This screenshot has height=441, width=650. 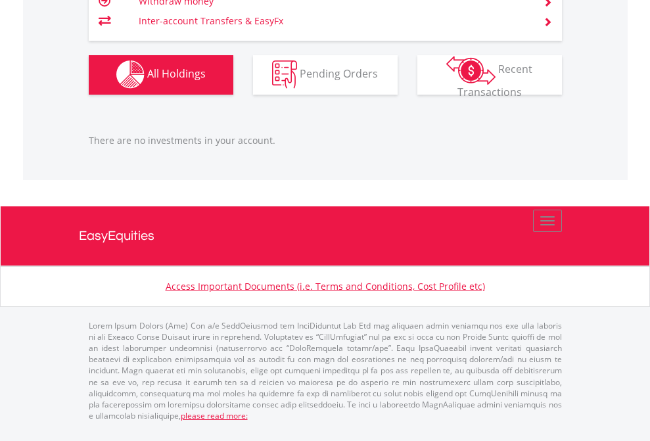 I want to click on span: All Holdings, so click(x=176, y=74).